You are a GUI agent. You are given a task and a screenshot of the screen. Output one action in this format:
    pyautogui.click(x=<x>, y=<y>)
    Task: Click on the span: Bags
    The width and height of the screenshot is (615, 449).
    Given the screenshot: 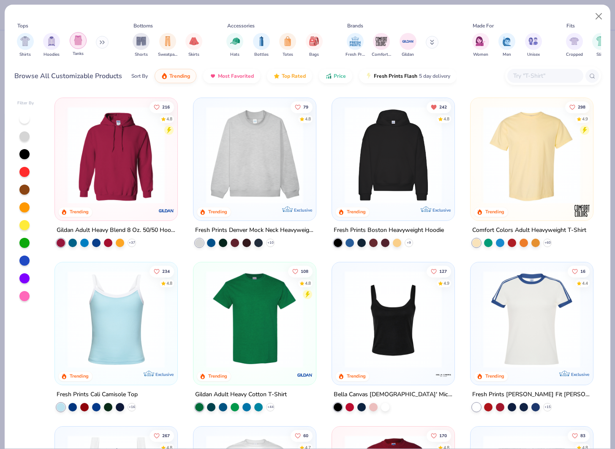 What is the action you would take?
    pyautogui.click(x=314, y=54)
    